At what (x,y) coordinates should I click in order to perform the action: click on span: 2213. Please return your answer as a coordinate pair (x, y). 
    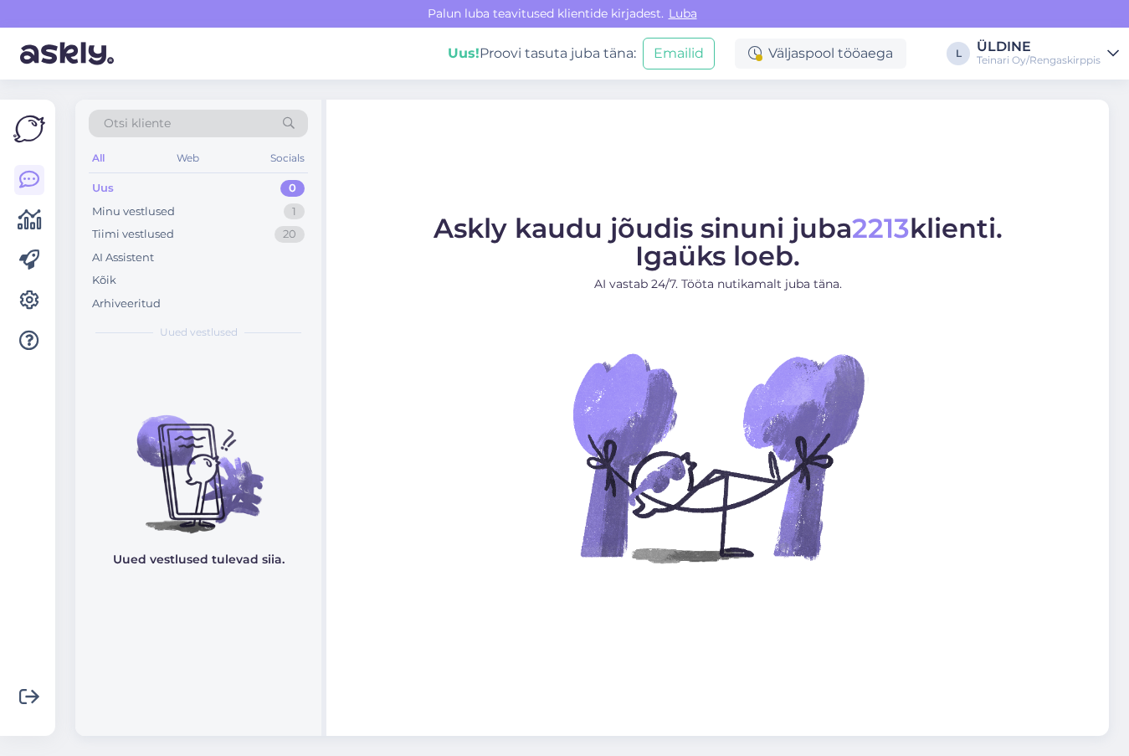
    Looking at the image, I should click on (880, 228).